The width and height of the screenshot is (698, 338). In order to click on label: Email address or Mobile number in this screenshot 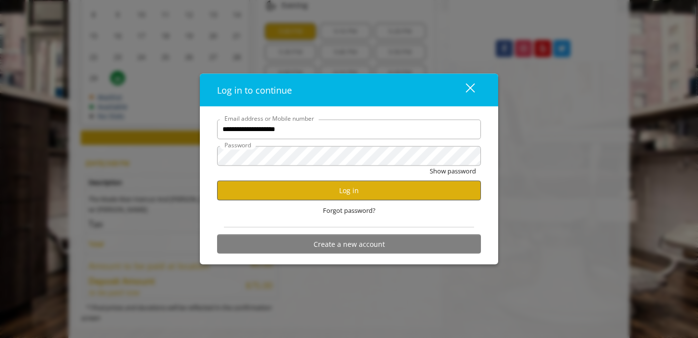, I will do `click(269, 118)`.